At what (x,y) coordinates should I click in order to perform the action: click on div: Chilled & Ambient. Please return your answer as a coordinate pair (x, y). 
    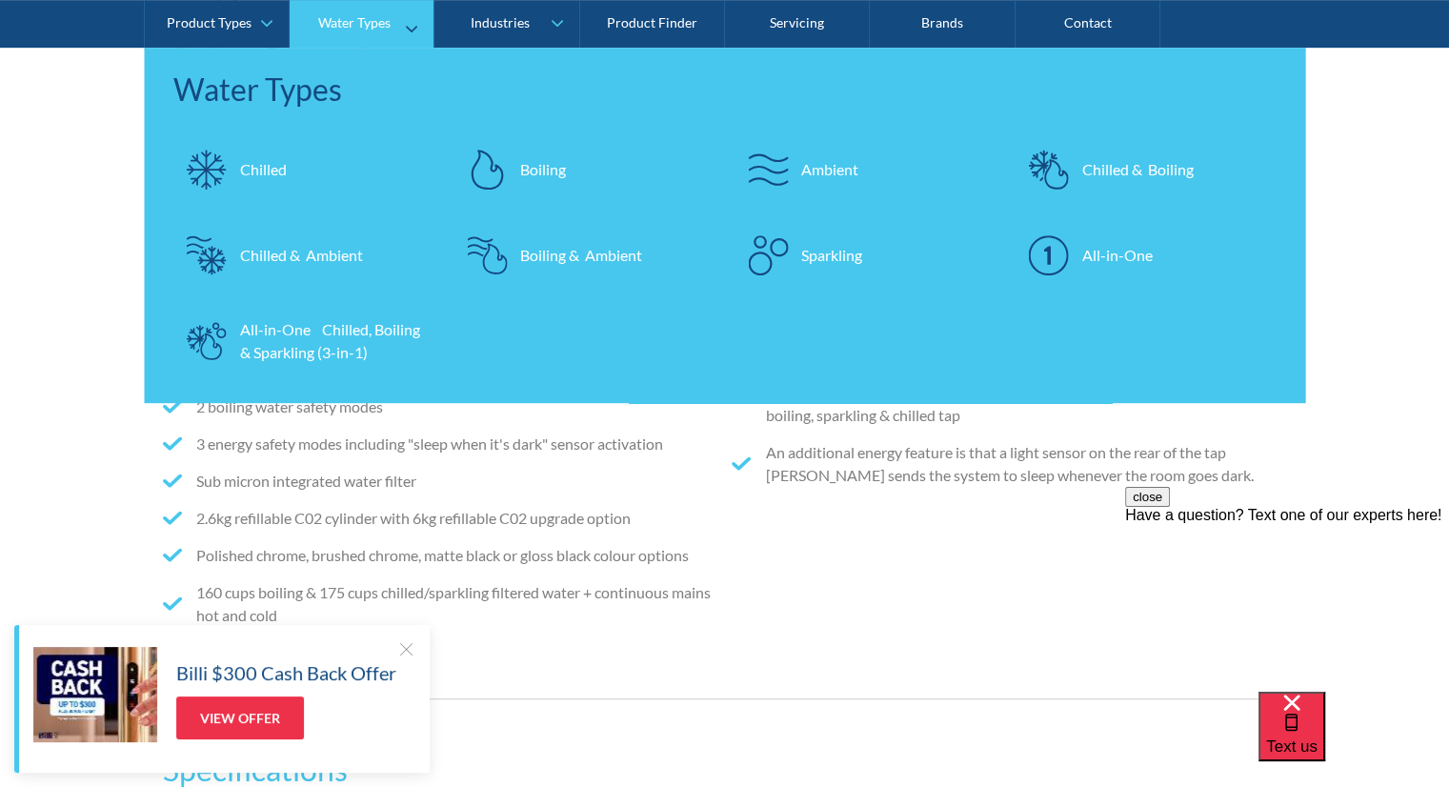
    Looking at the image, I should click on (301, 255).